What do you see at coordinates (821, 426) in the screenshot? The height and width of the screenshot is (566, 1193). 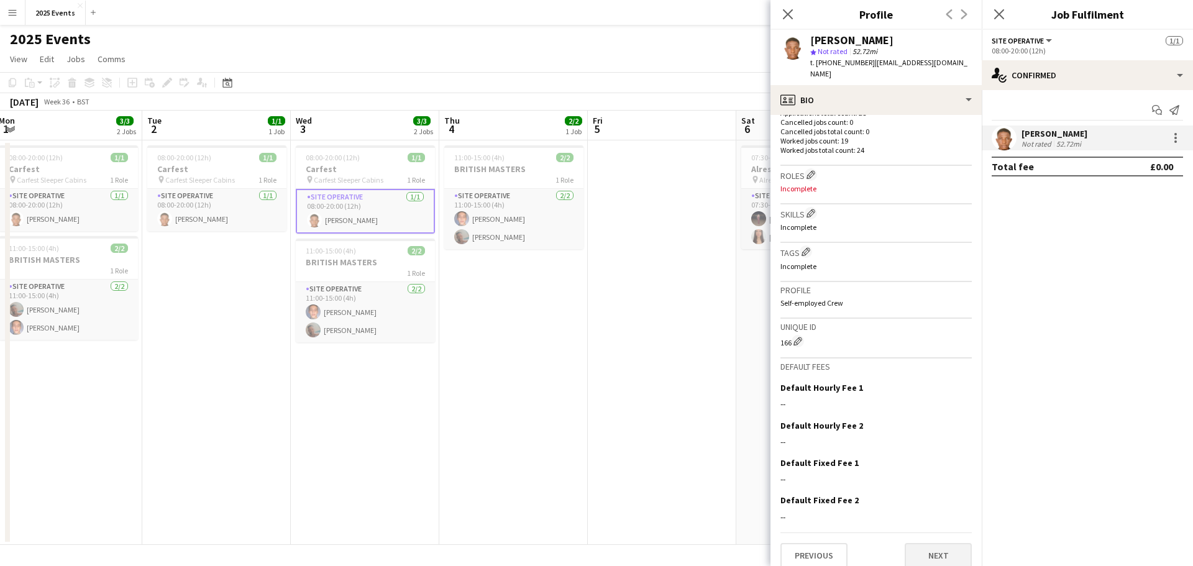 I see `h3: Default Hourly Fee 2` at bounding box center [821, 426].